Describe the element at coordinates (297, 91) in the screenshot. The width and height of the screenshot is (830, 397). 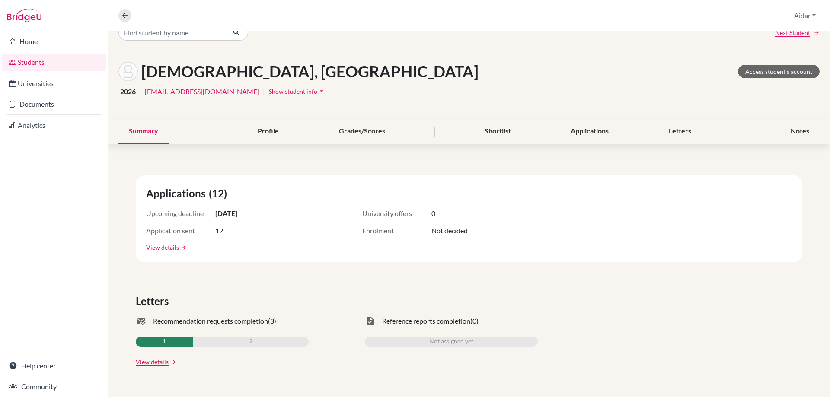
I see `button: Show student infoarrow_drop_down` at that location.